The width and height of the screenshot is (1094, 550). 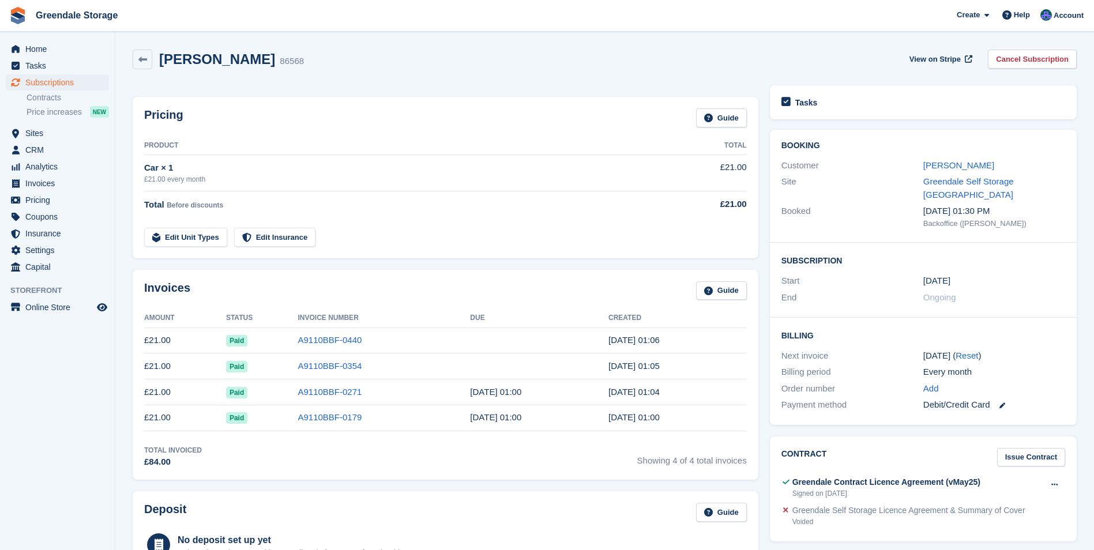 I want to click on span: Before discounts, so click(x=195, y=205).